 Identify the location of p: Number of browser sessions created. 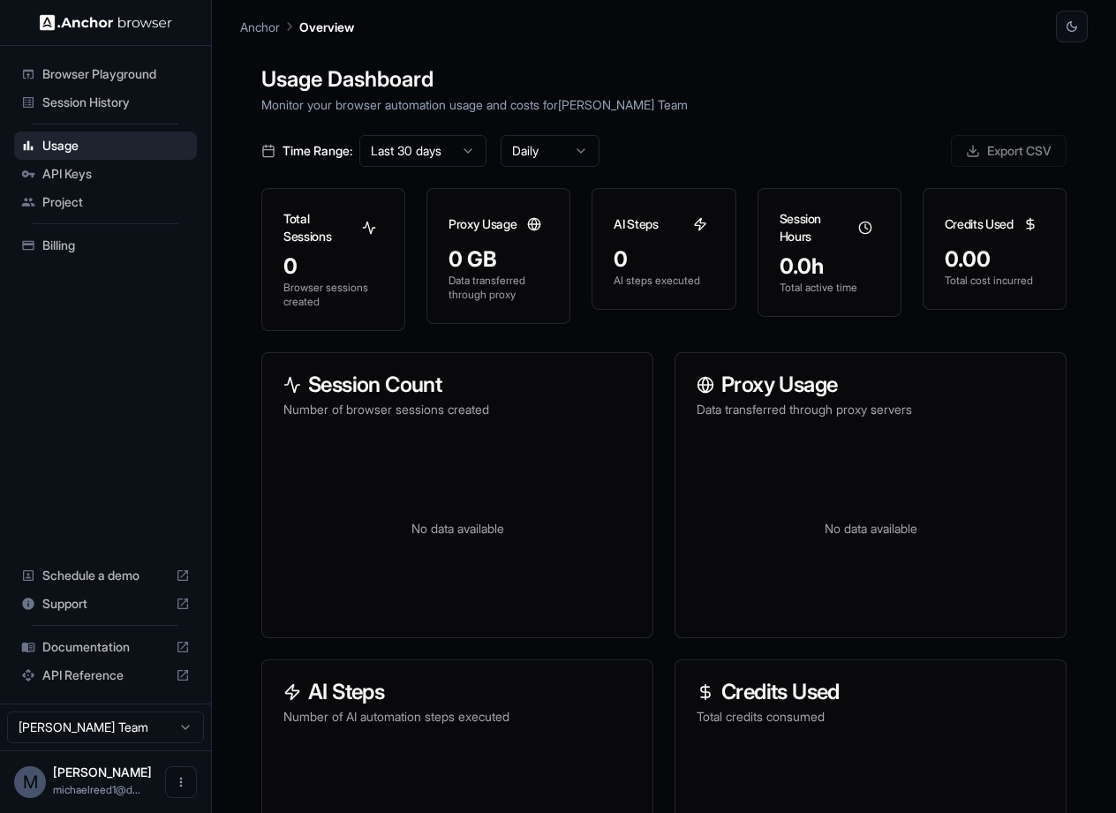
(457, 410).